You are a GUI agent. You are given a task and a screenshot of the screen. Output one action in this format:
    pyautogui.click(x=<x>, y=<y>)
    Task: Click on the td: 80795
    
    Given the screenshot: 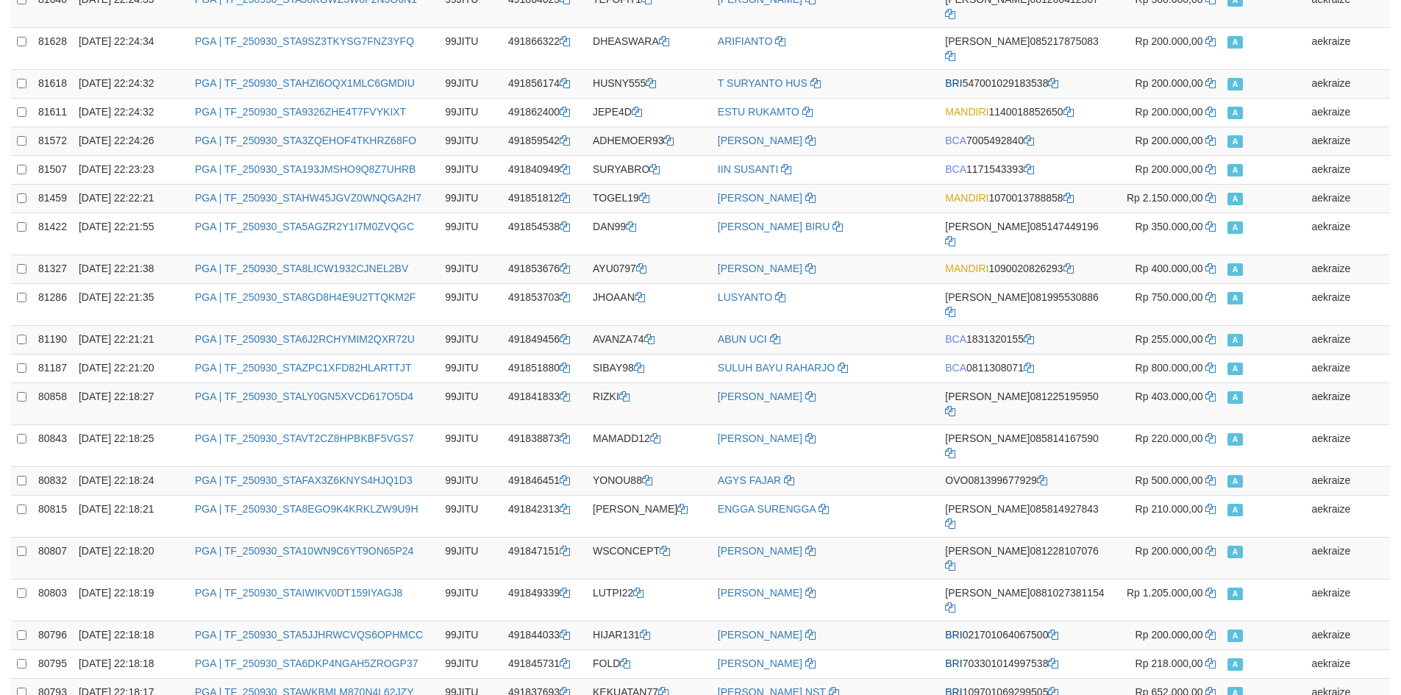 What is the action you would take?
    pyautogui.click(x=52, y=664)
    